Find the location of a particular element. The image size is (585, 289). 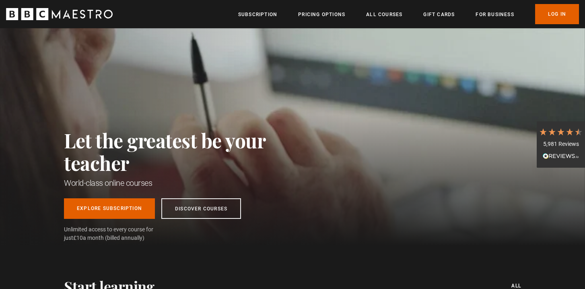

a: Discover Courses is located at coordinates (201, 208).